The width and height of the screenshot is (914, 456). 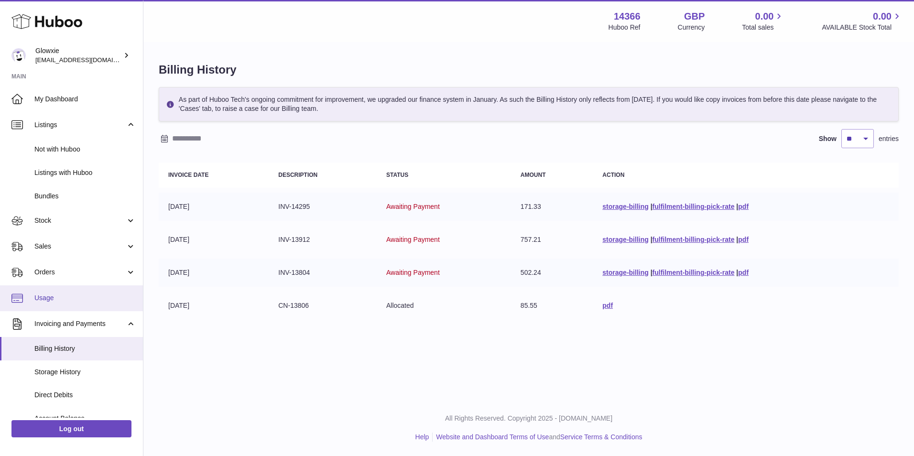 I want to click on span: Listings, so click(x=80, y=125).